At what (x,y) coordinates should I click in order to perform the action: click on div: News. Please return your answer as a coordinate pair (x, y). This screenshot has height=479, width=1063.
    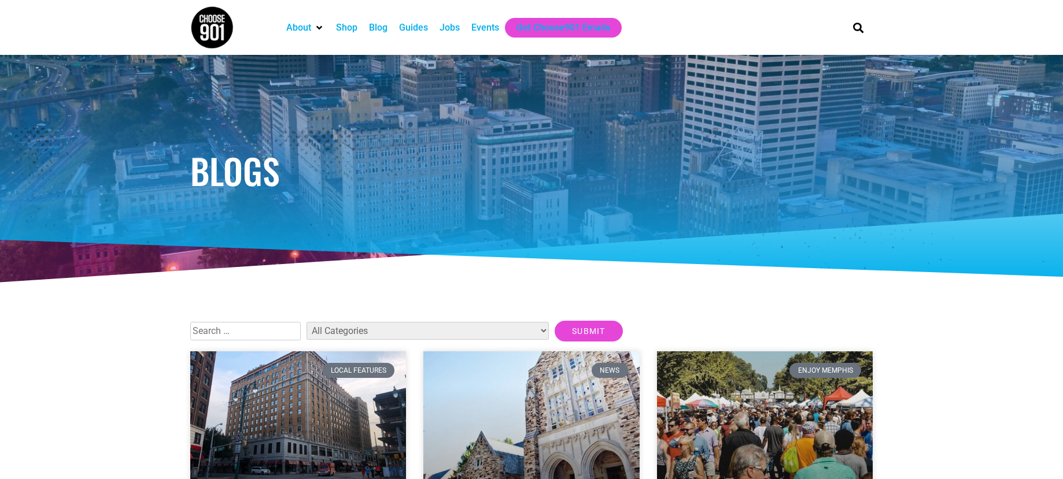
    Looking at the image, I should click on (610, 371).